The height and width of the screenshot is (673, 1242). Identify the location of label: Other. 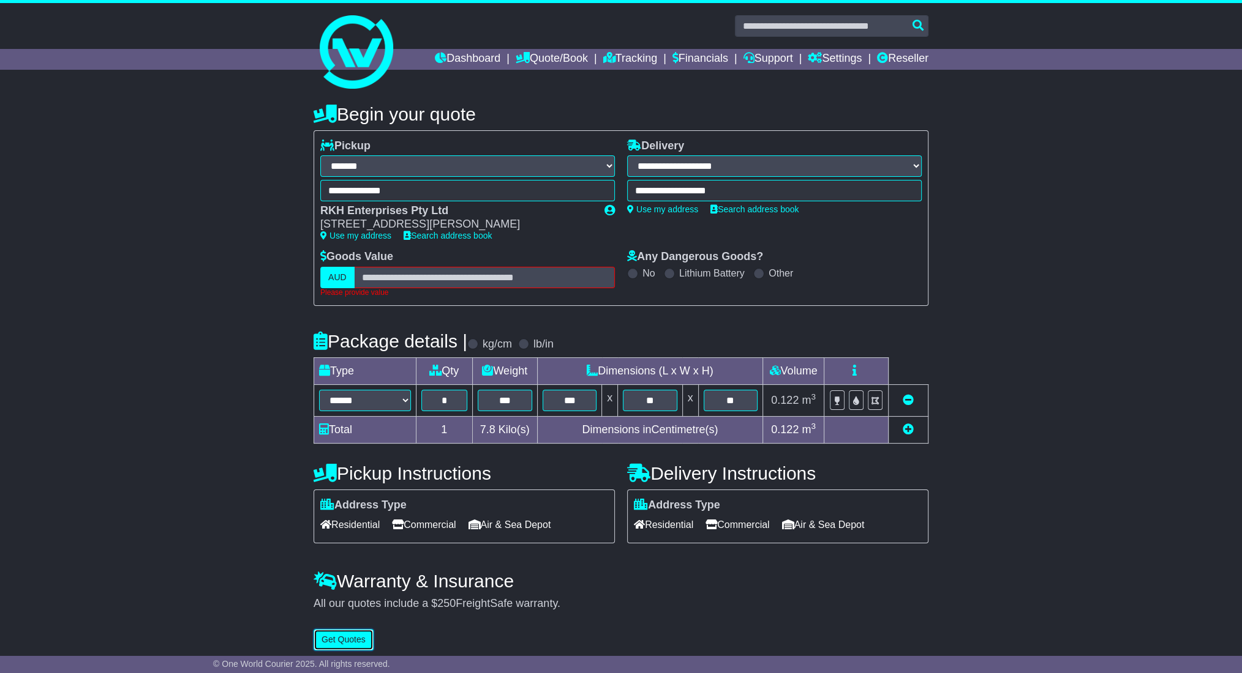
(781, 273).